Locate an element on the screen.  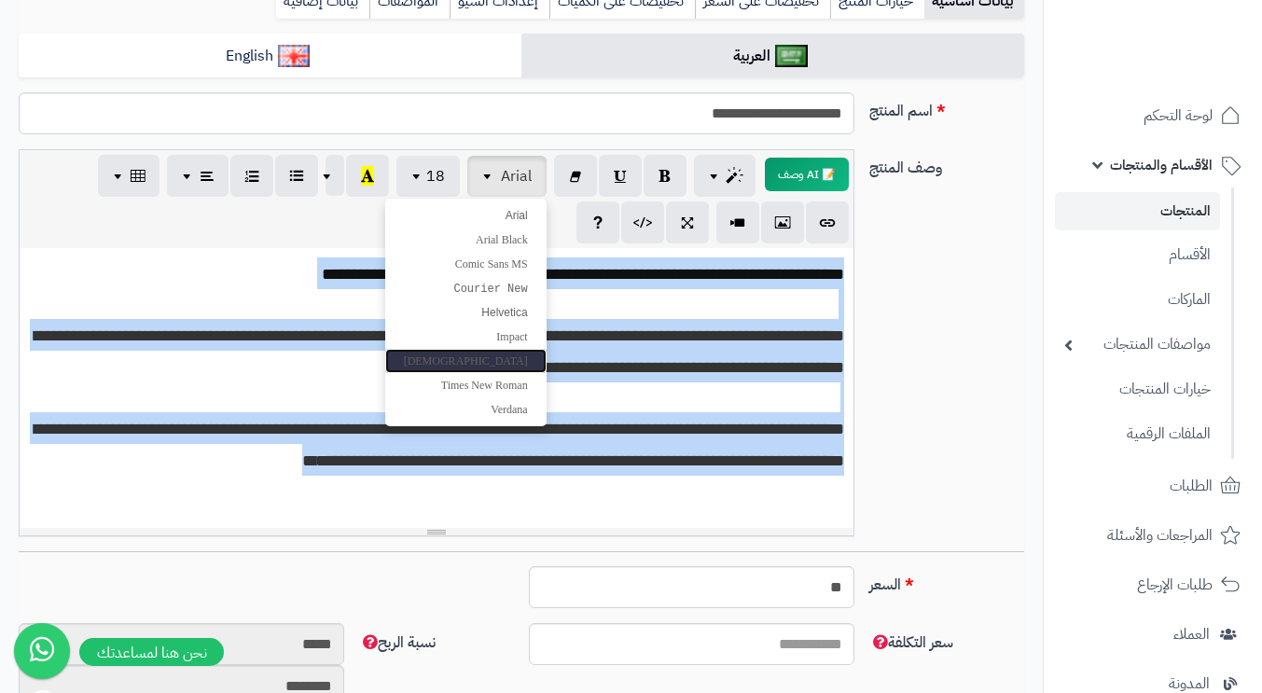
a: Times New Roman is located at coordinates (466, 385).